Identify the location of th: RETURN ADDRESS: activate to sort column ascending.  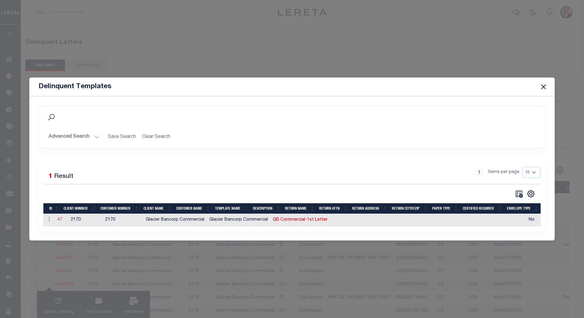
(369, 209).